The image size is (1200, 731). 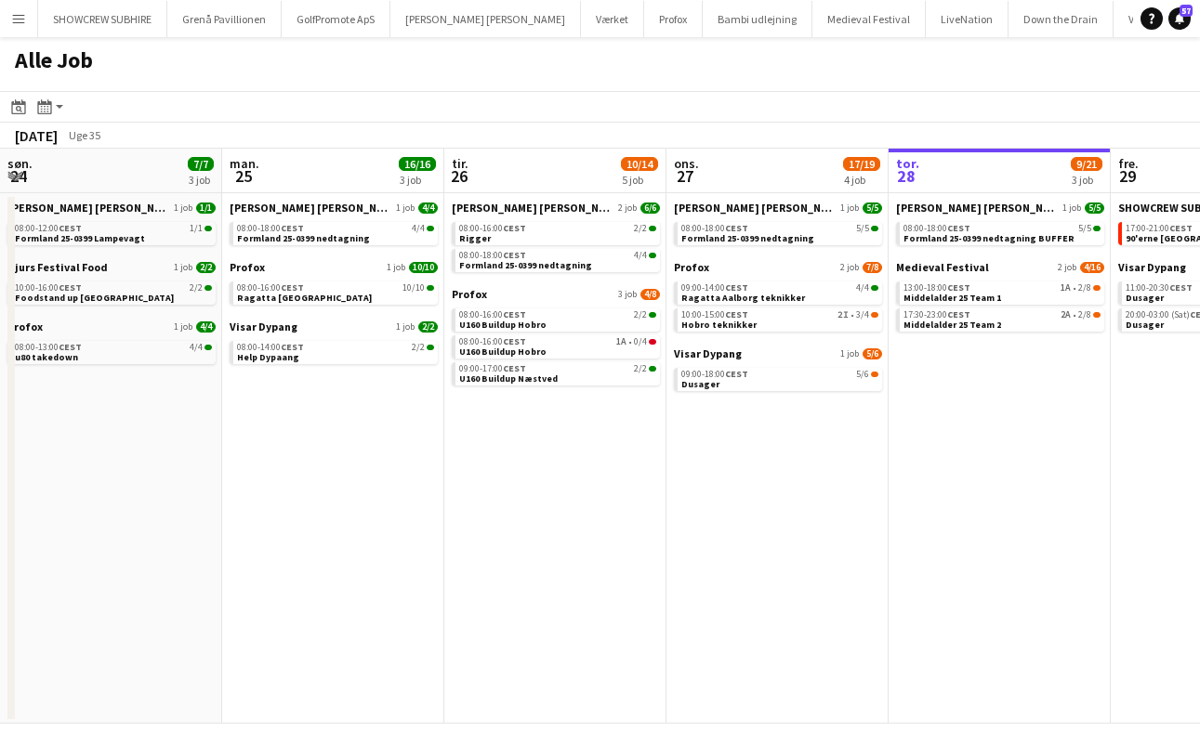 I want to click on span: 0/4, so click(x=652, y=342).